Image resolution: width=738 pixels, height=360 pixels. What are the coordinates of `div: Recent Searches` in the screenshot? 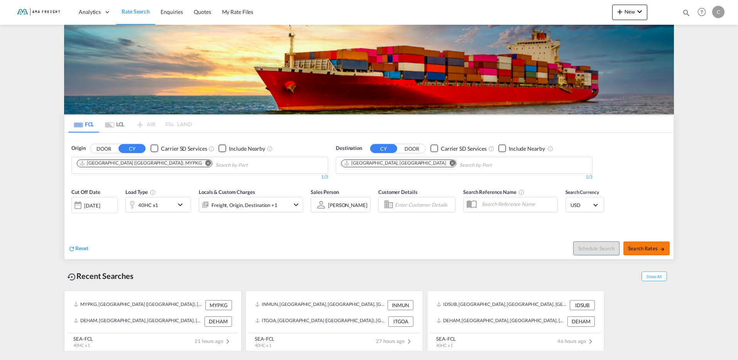 It's located at (100, 276).